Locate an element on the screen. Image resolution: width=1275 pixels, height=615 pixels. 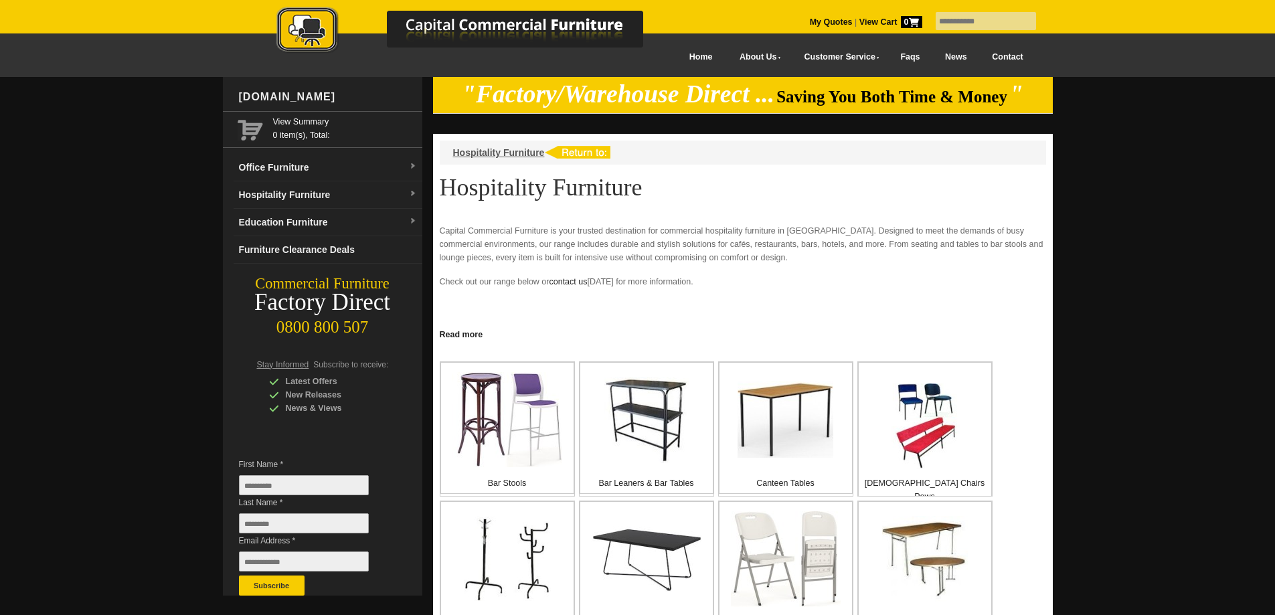
img: Folding Chairs is located at coordinates (786, 559).